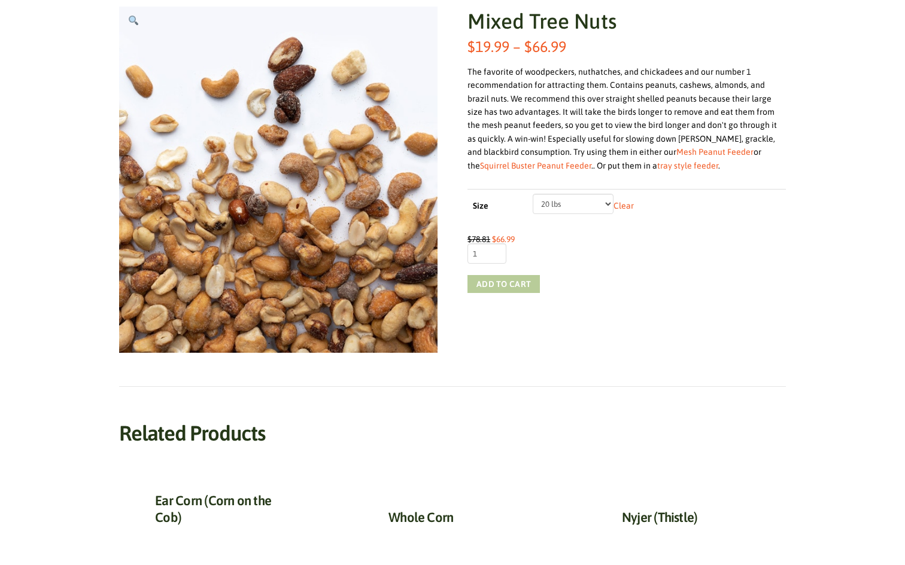 The height and width of the screenshot is (565, 905). I want to click on a: Clear options, so click(623, 206).